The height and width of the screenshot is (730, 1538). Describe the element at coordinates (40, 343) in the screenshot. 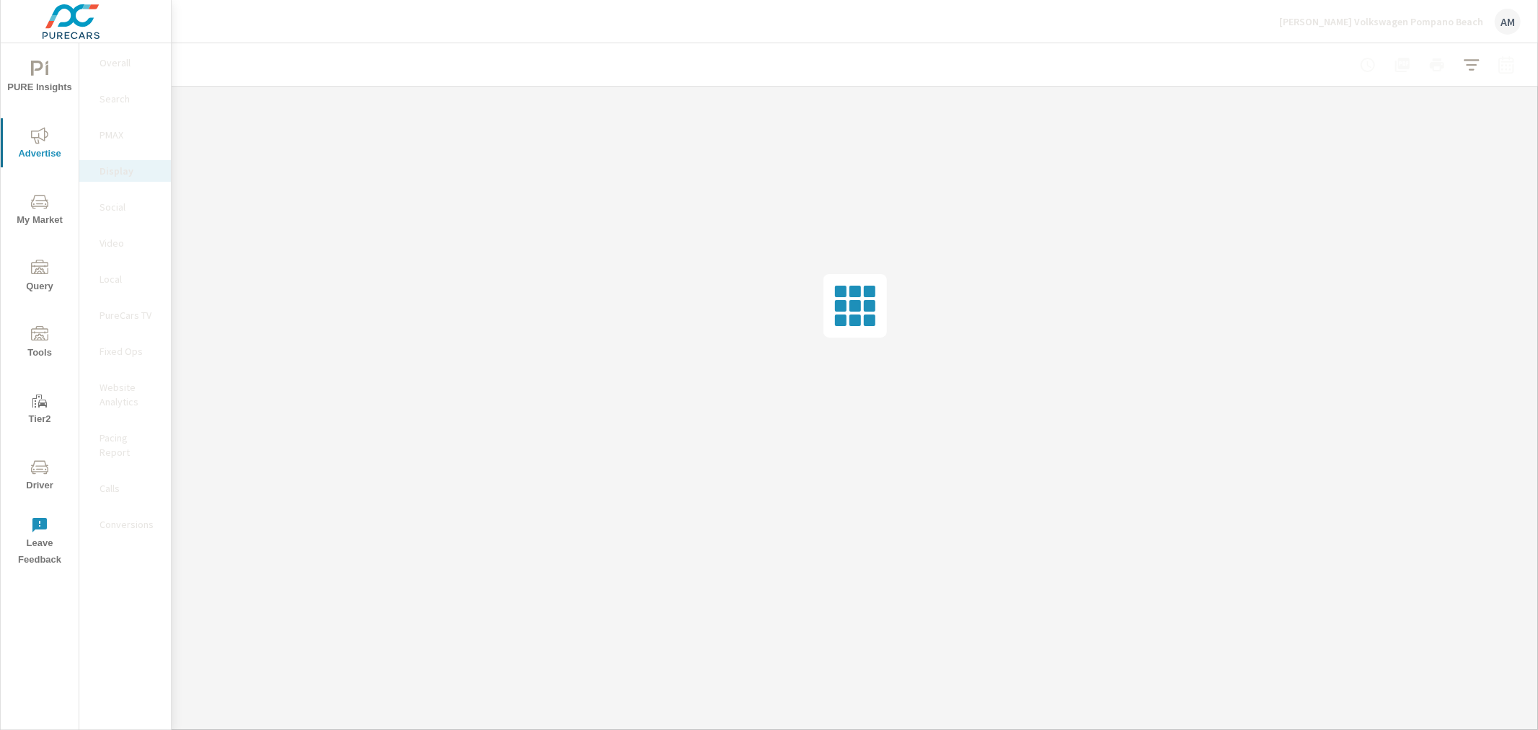

I see `span: Tools` at that location.